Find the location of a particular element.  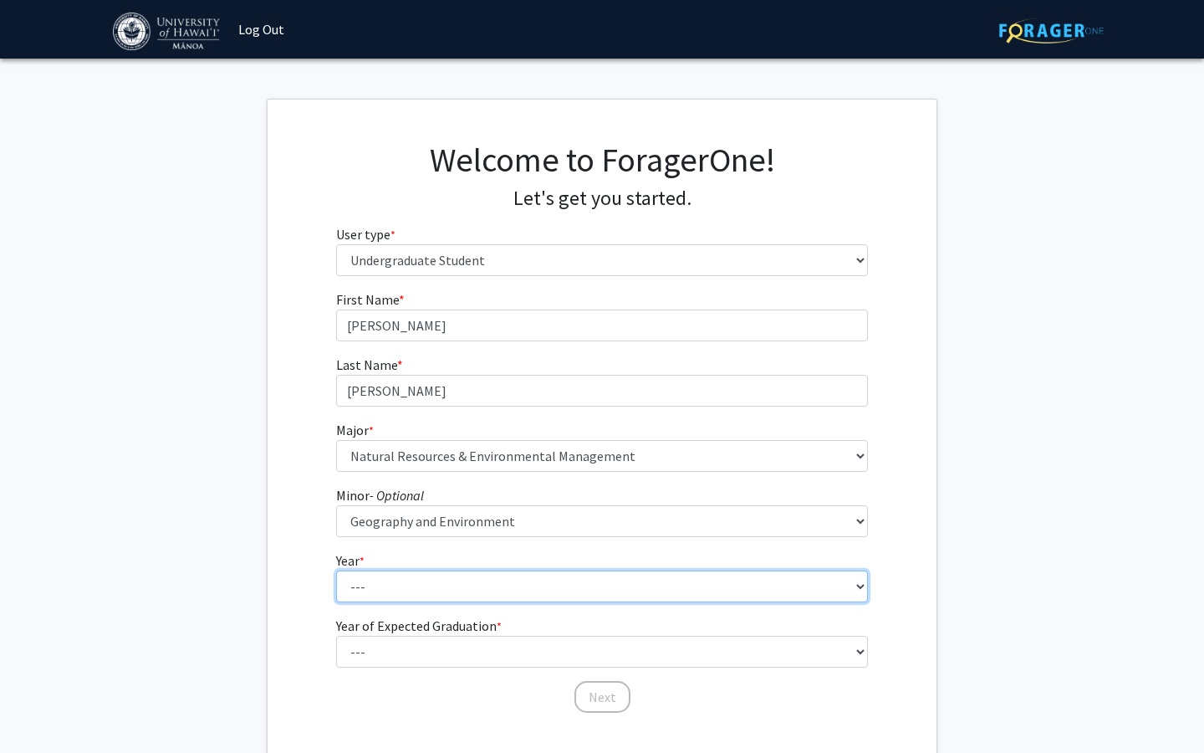

label: Year is located at coordinates (350, 560).